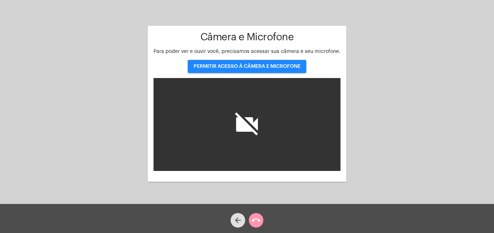 The height and width of the screenshot is (233, 494). What do you see at coordinates (247, 125) in the screenshot?
I see `i: videocam_off` at bounding box center [247, 125].